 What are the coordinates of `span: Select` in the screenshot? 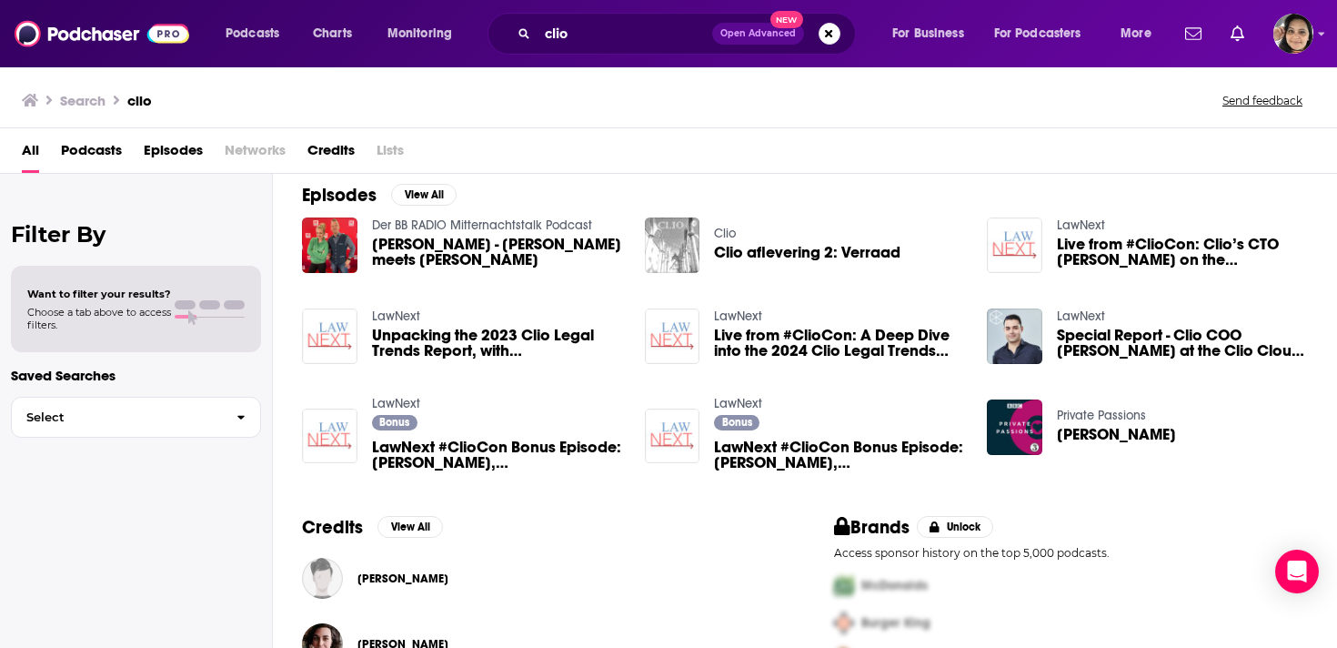 It's located at (116, 417).